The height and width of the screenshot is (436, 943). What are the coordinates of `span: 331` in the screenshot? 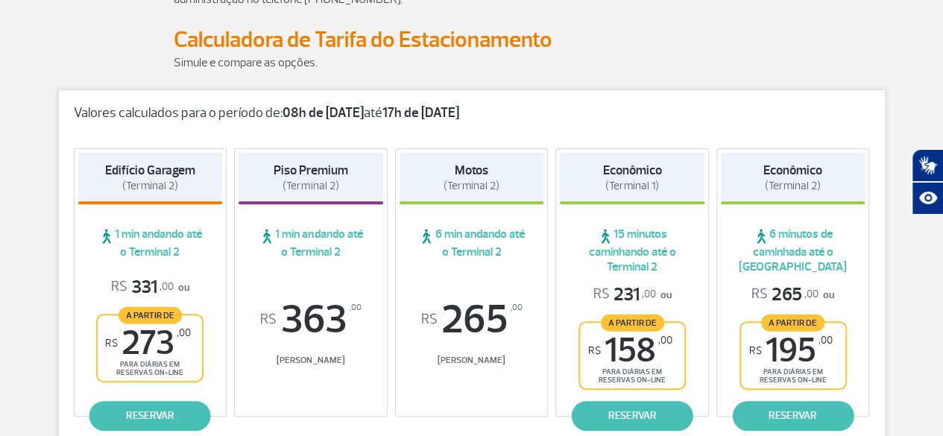 It's located at (142, 287).